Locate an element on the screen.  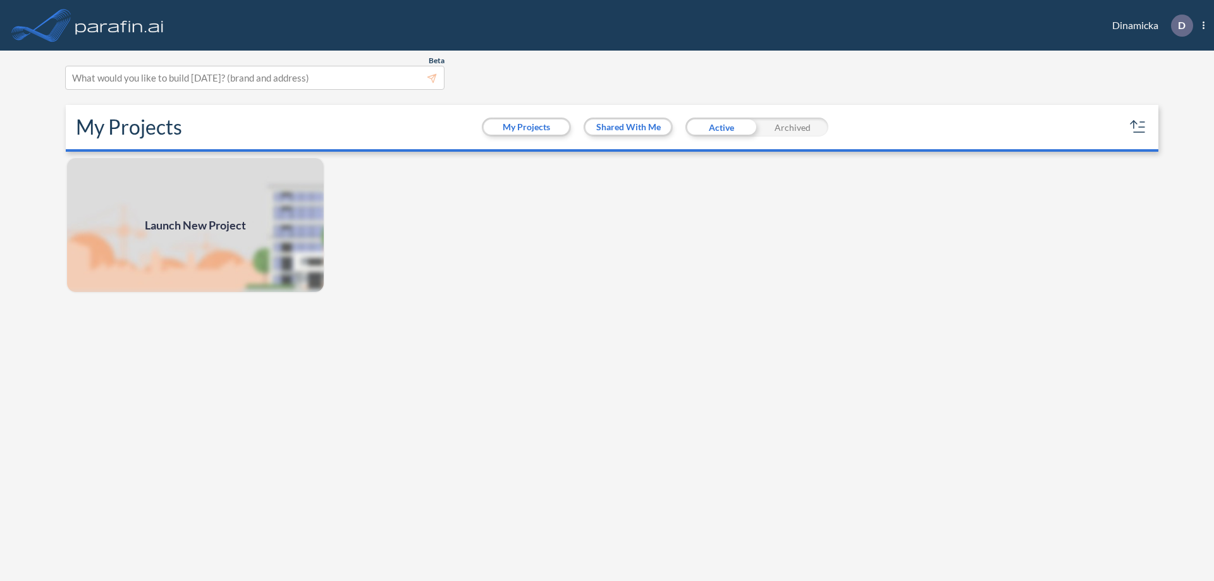
span: Launch New Project is located at coordinates (195, 225).